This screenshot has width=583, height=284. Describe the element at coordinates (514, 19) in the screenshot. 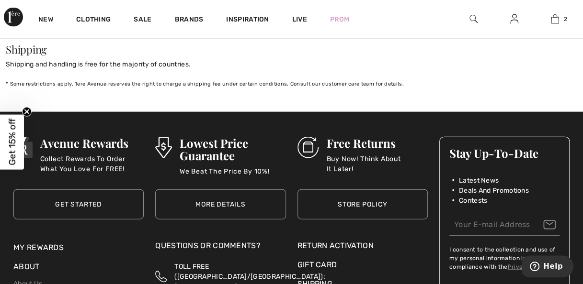

I see `a: Sign In` at that location.